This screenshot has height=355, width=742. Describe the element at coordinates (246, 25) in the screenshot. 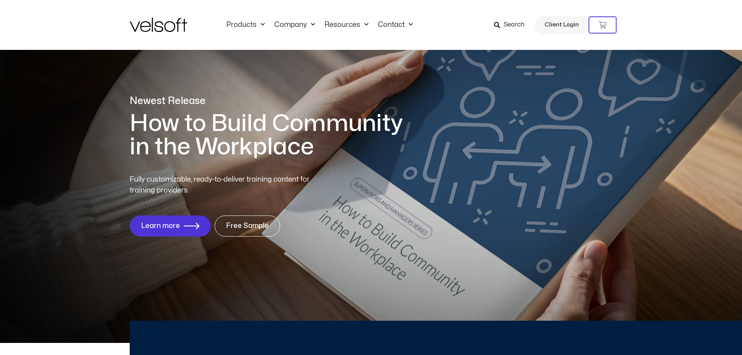

I see `a: ProductsMenu Toggle` at that location.